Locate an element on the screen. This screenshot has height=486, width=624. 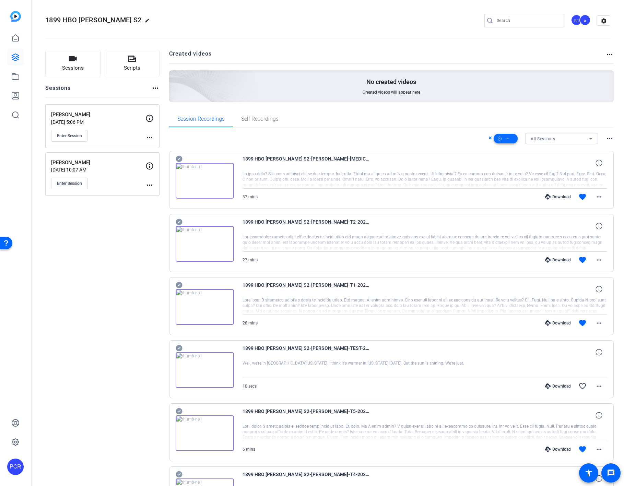
img: blue-gradient.svg is located at coordinates (15, 16).